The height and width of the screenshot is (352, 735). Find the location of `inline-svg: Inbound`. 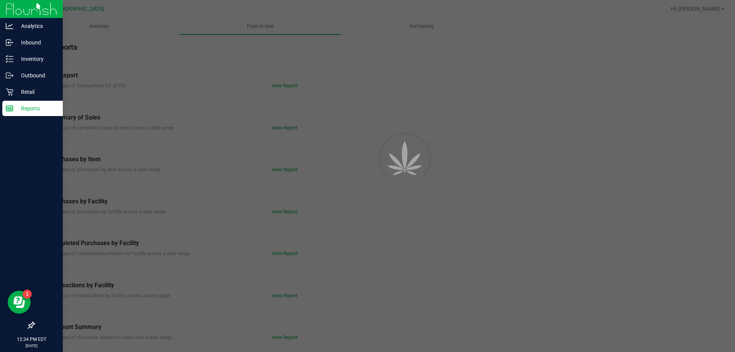

inline-svg: Inbound is located at coordinates (10, 43).